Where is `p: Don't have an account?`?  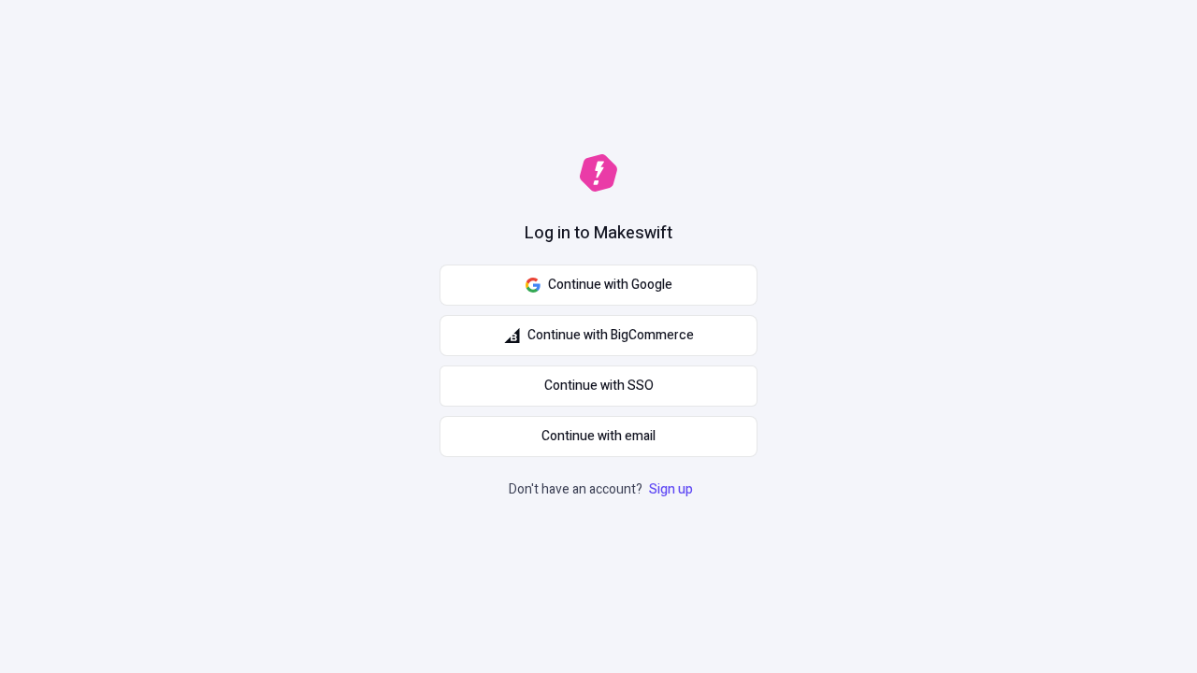 p: Don't have an account? is located at coordinates (602, 490).